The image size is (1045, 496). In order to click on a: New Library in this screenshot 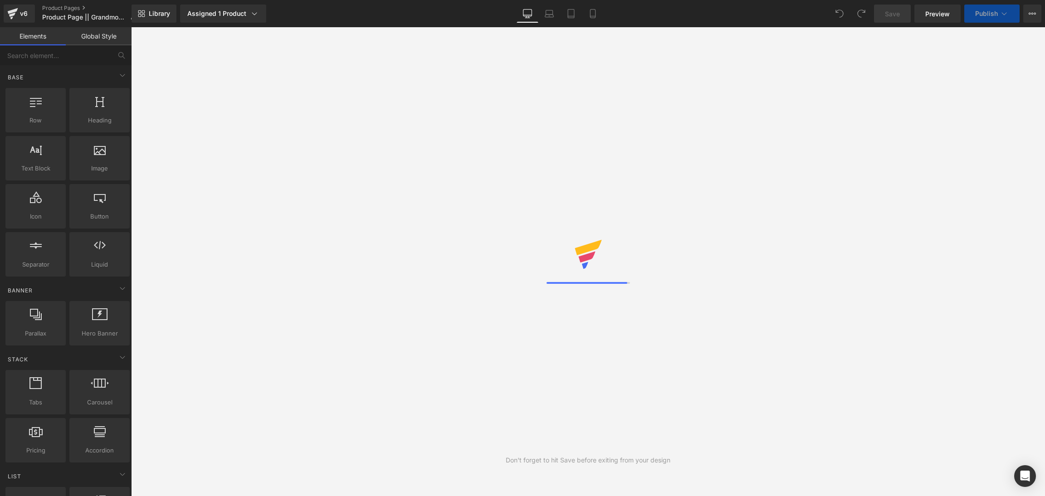, I will do `click(154, 14)`.